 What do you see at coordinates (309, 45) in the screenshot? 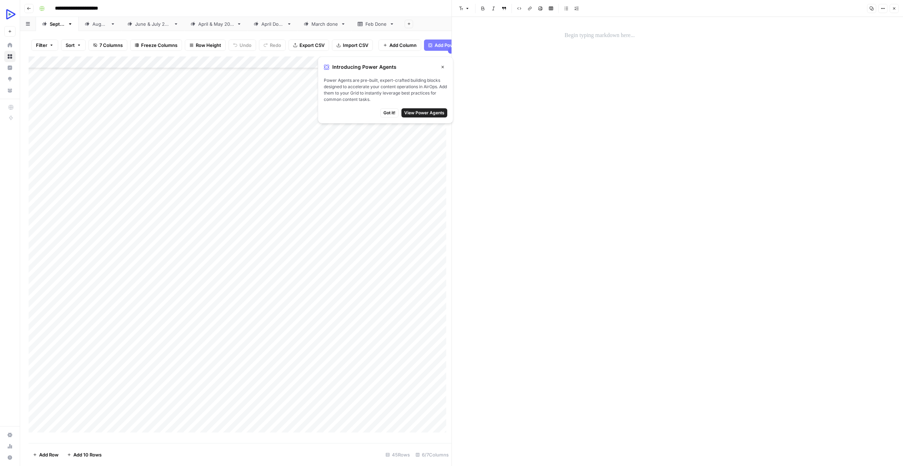
I see `button: Export CSV` at bounding box center [309, 45].